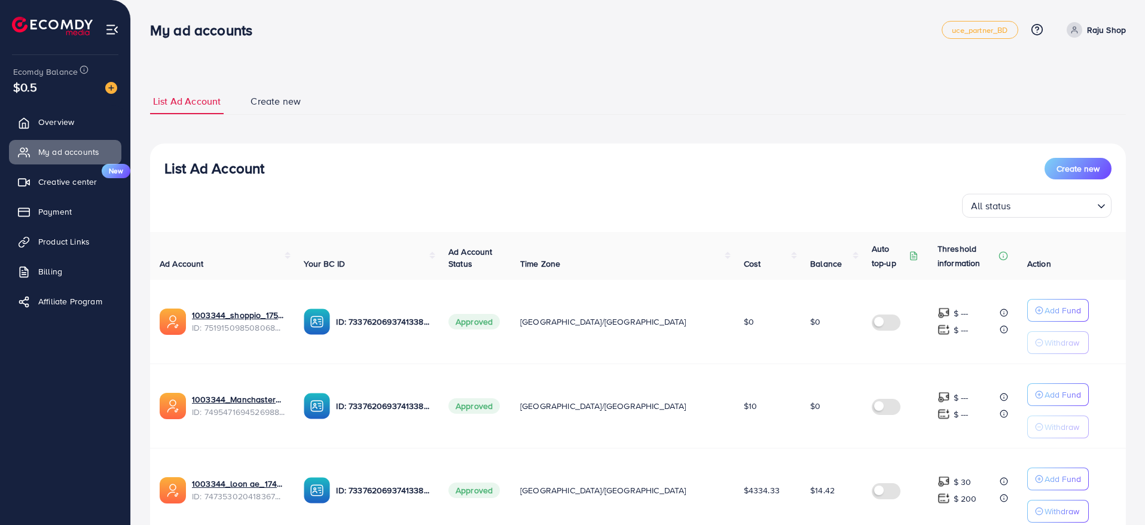  I want to click on a: logo, so click(52, 26).